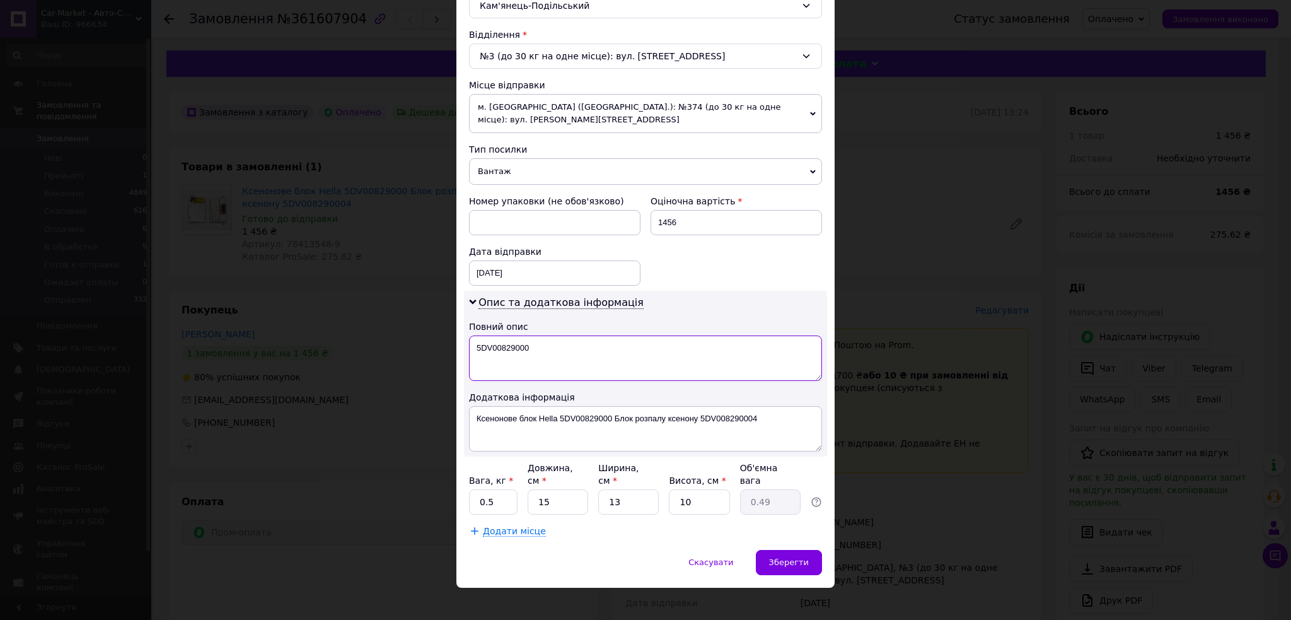  I want to click on div: Дата відправки, so click(555, 252).